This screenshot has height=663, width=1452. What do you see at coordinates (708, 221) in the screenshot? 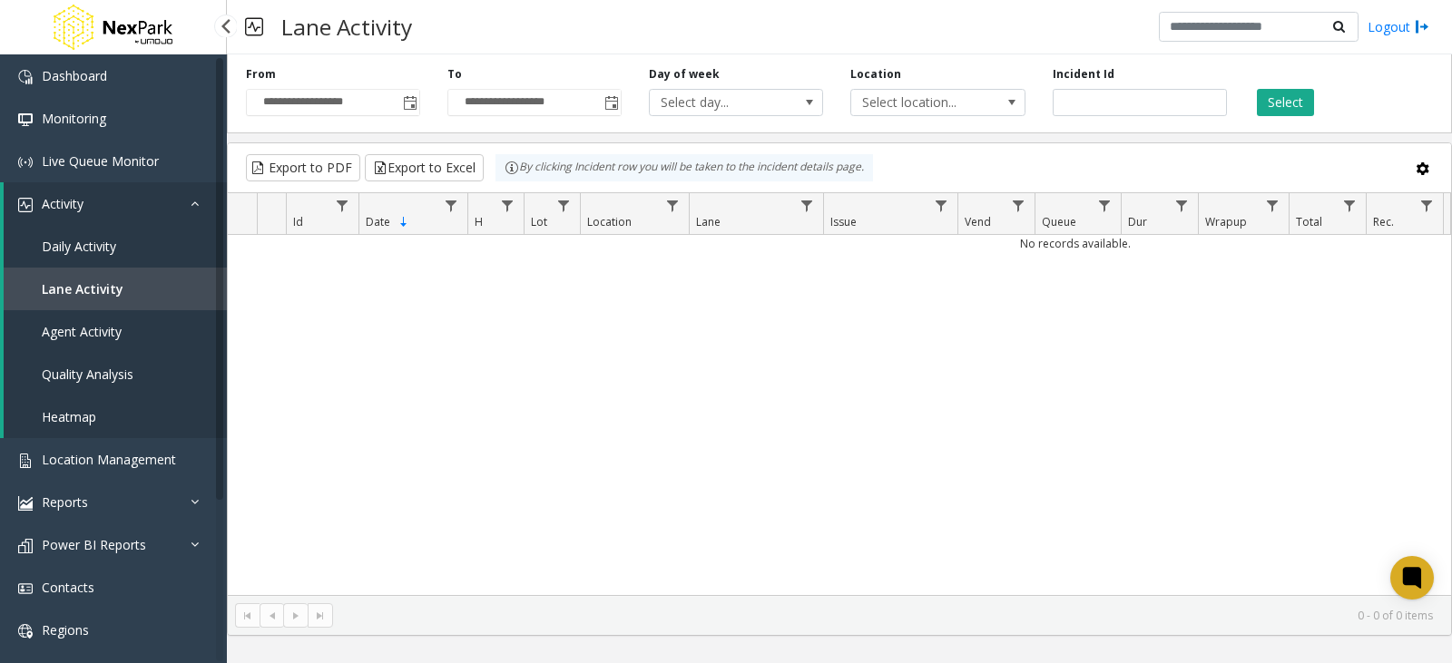
I see `span: Lane` at bounding box center [708, 221].